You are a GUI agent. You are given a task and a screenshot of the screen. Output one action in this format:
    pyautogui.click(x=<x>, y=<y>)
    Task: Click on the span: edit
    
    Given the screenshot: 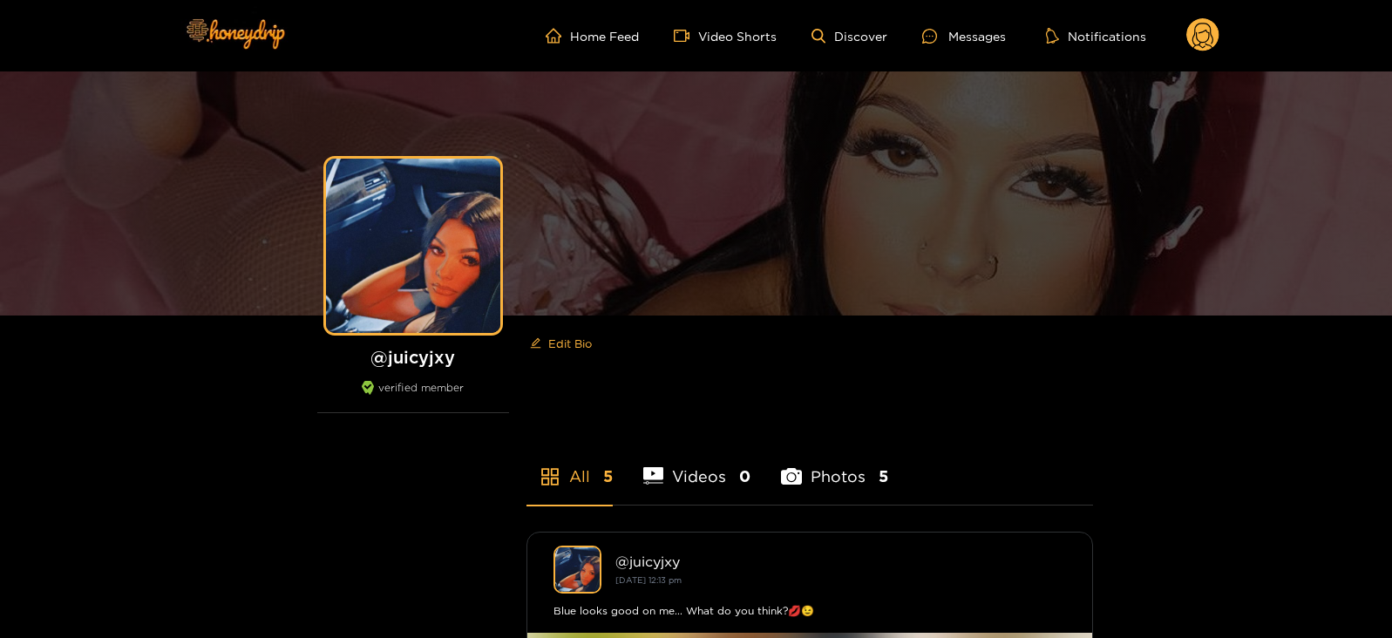 What is the action you would take?
    pyautogui.click(x=535, y=343)
    